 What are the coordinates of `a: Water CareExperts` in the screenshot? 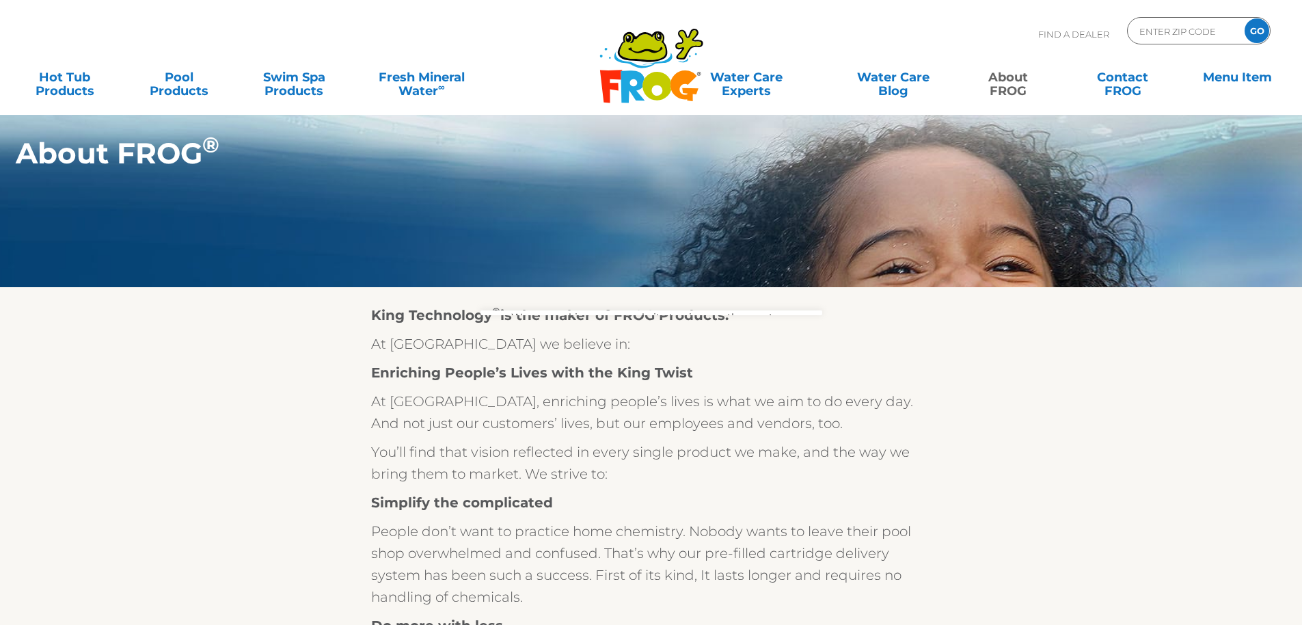 It's located at (746, 77).